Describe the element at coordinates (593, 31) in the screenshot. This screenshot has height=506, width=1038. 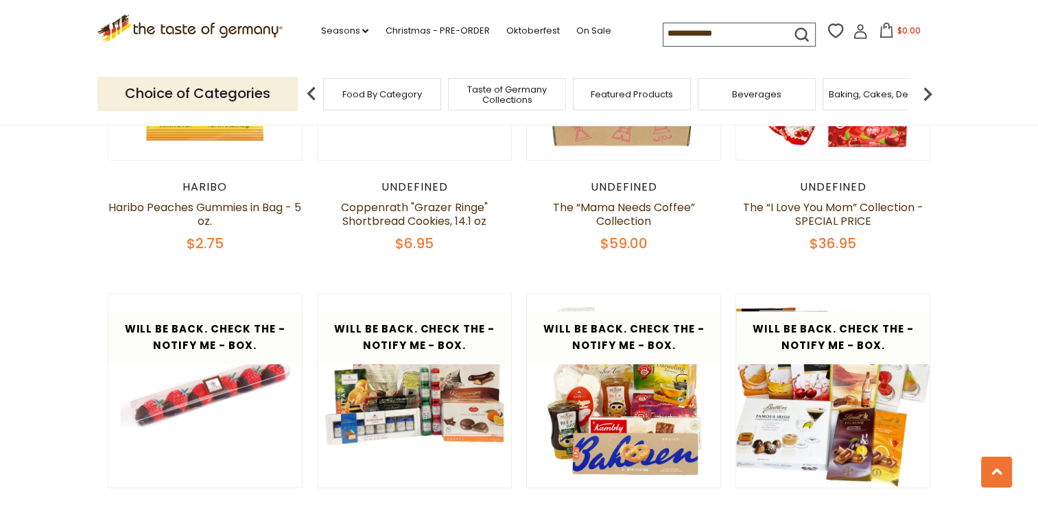
I see `a: On Sale` at that location.